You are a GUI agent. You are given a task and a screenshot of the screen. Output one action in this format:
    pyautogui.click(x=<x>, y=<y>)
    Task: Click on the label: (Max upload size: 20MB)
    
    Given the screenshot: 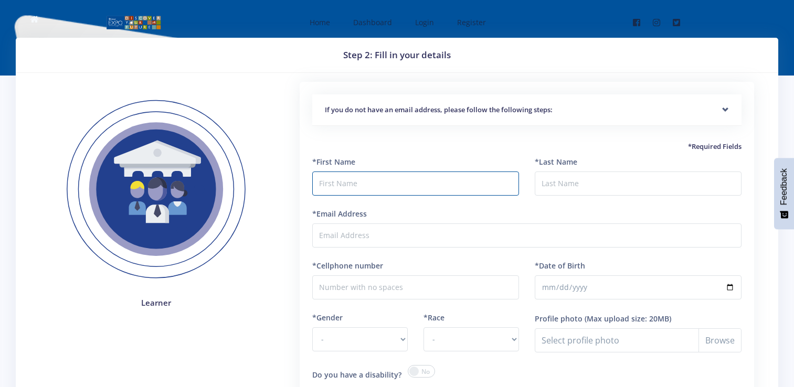 What is the action you would take?
    pyautogui.click(x=628, y=319)
    